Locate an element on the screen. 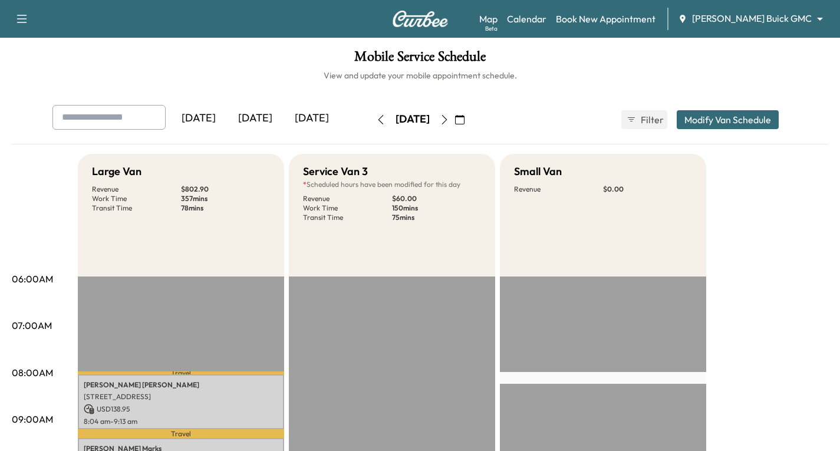  p: 06:00AM is located at coordinates (32, 279).